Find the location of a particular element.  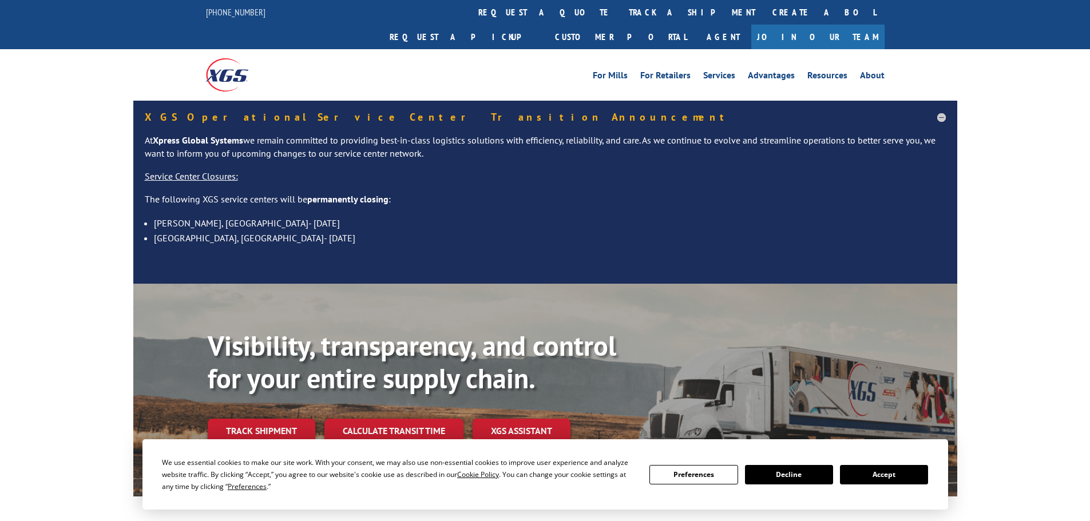

span: Cookie Policy is located at coordinates (478, 474).